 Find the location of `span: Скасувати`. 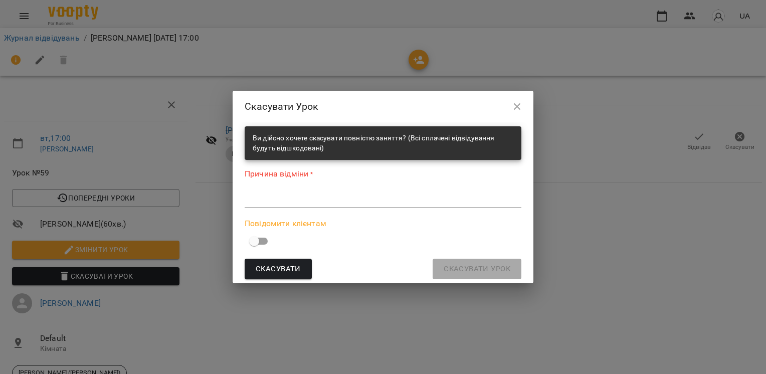

span: Скасувати is located at coordinates (278, 269).